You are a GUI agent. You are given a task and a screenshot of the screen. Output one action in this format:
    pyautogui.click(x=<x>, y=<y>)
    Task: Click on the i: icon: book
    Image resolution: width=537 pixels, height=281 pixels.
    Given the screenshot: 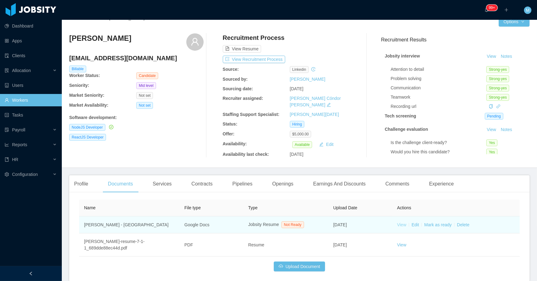 What is the action you would take?
    pyautogui.click(x=7, y=159)
    